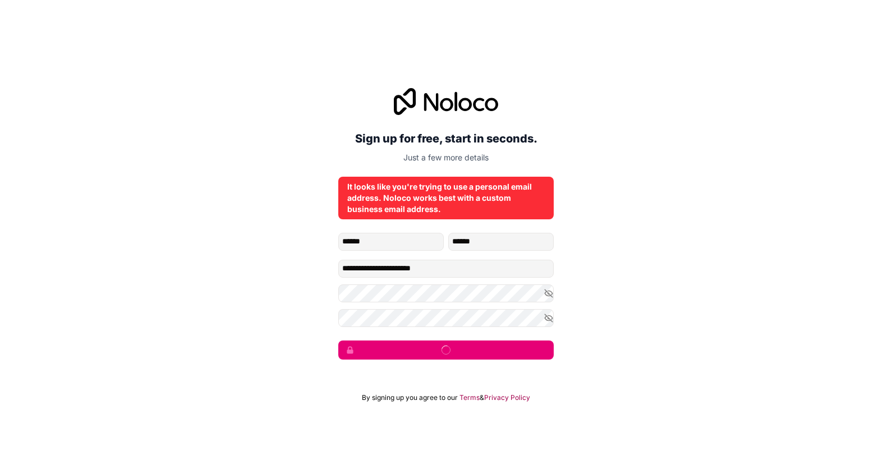 The height and width of the screenshot is (474, 892). What do you see at coordinates (446, 139) in the screenshot?
I see `h2: Sign up for free, start in seconds.` at bounding box center [446, 139].